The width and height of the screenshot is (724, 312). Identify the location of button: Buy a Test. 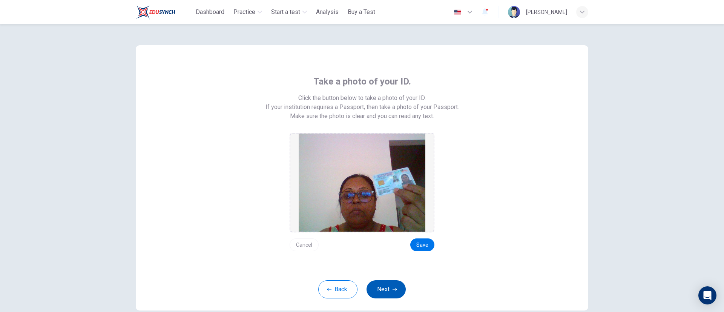
(361, 12).